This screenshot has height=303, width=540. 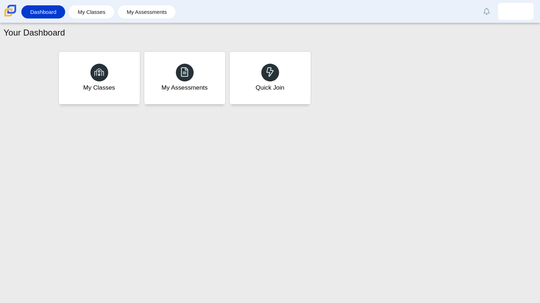 What do you see at coordinates (43, 12) in the screenshot?
I see `a: Dashboard` at bounding box center [43, 12].